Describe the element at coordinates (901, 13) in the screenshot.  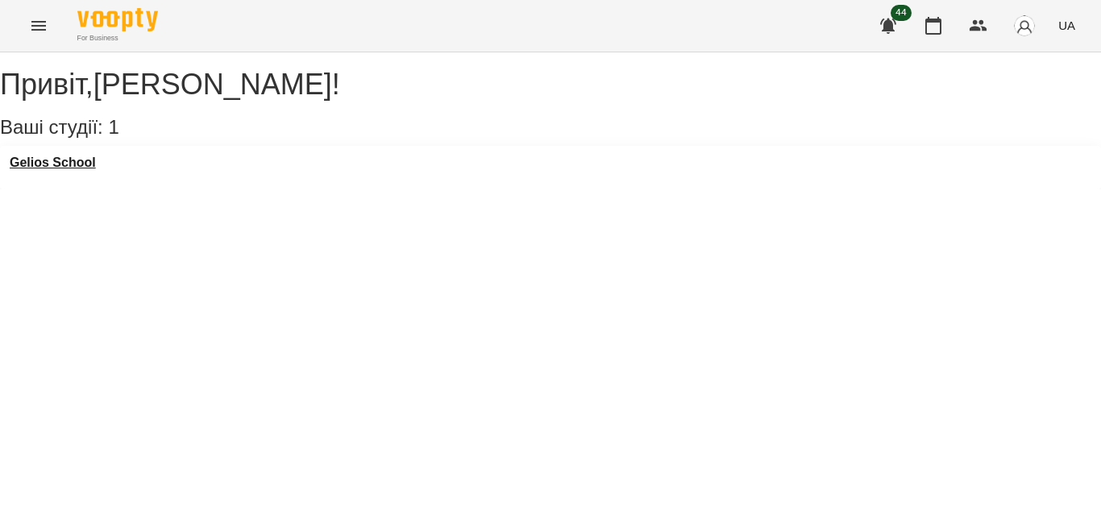
I see `span: 44` at that location.